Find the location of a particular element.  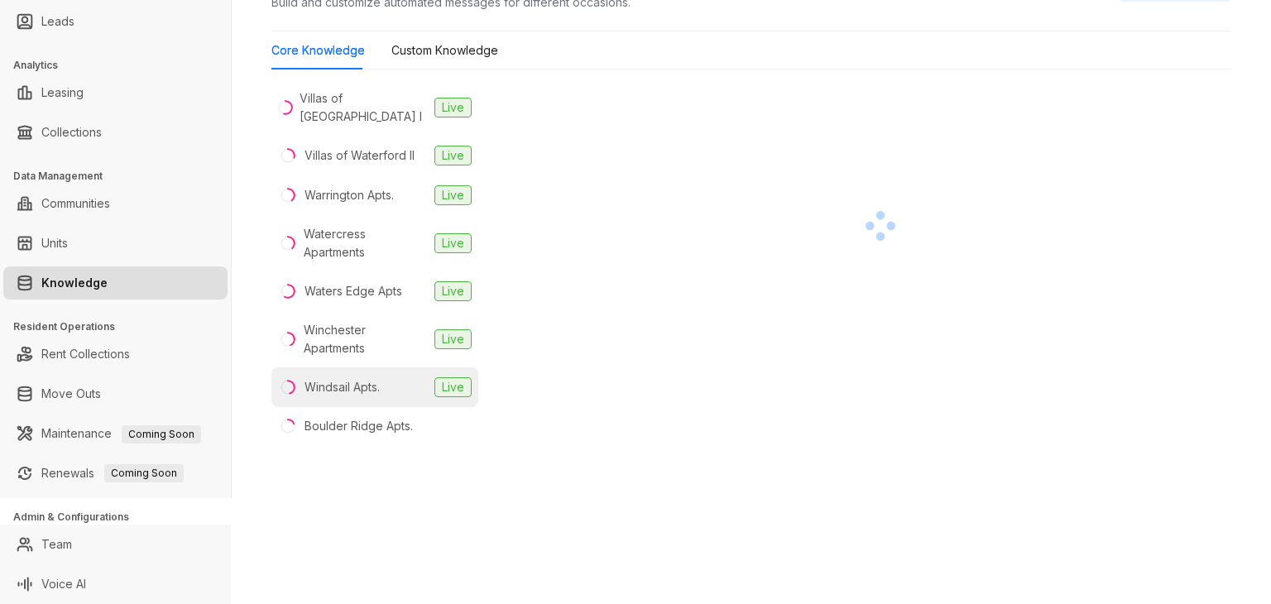

h3: Resident Operations is located at coordinates (122, 327).